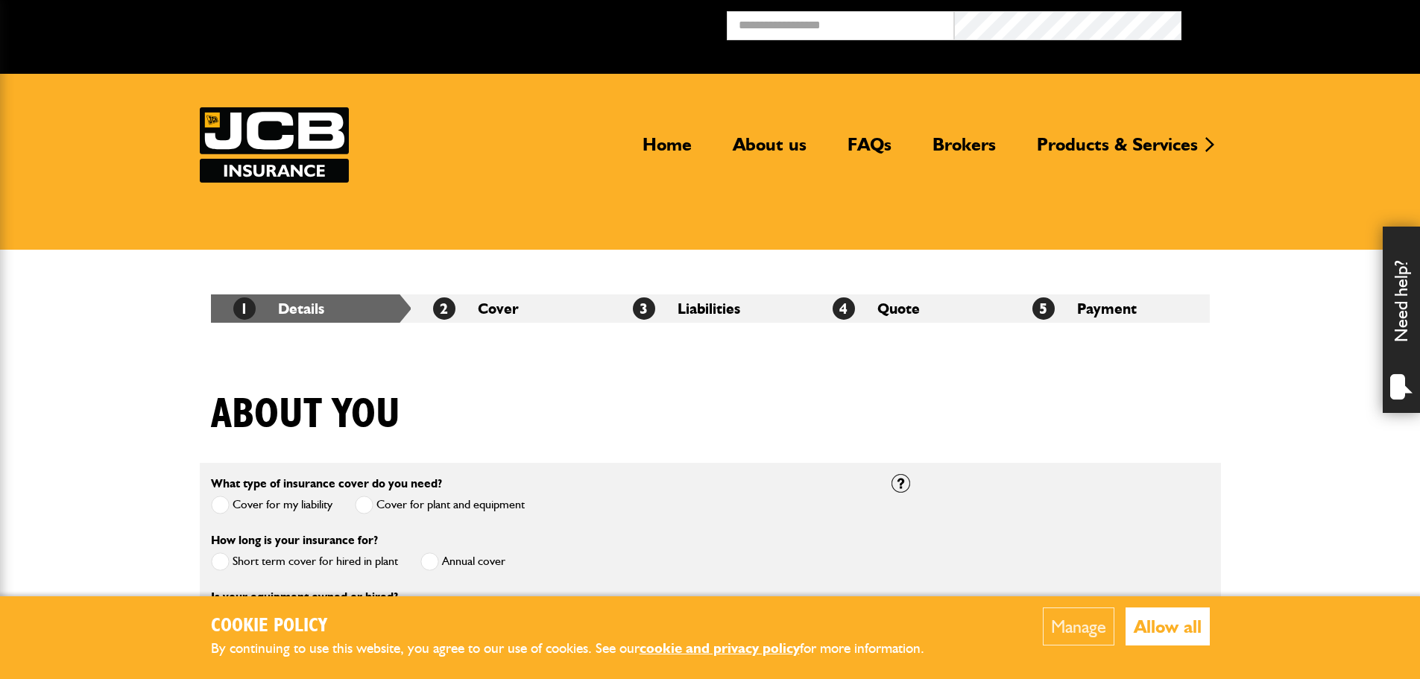 Image resolution: width=1420 pixels, height=679 pixels. What do you see at coordinates (326, 484) in the screenshot?
I see `label: What type of insurance cover do you need?` at bounding box center [326, 484].